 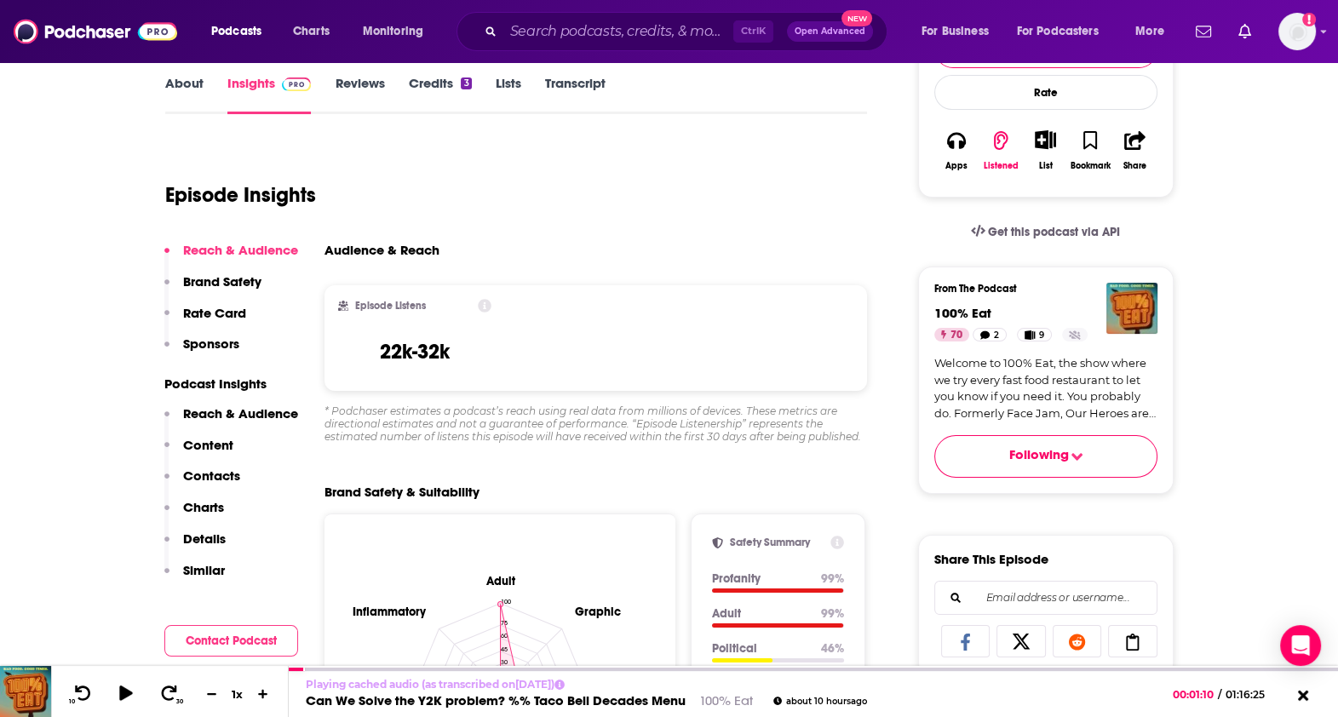 What do you see at coordinates (1046, 598) in the screenshot?
I see `input: Email address or username...` at bounding box center [1046, 598].